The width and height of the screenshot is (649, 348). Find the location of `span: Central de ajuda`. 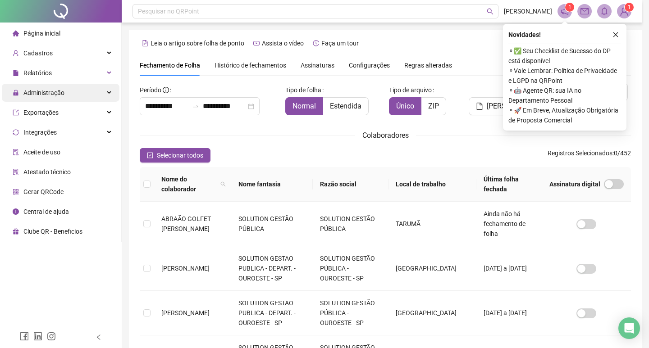

span: Central de ajuda is located at coordinates (46, 212).